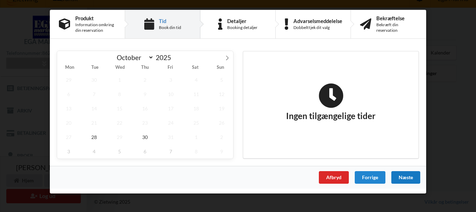 Image resolution: width=476 pixels, height=212 pixels. What do you see at coordinates (171, 122) in the screenshot?
I see `span: October 24, 2025` at bounding box center [171, 122].